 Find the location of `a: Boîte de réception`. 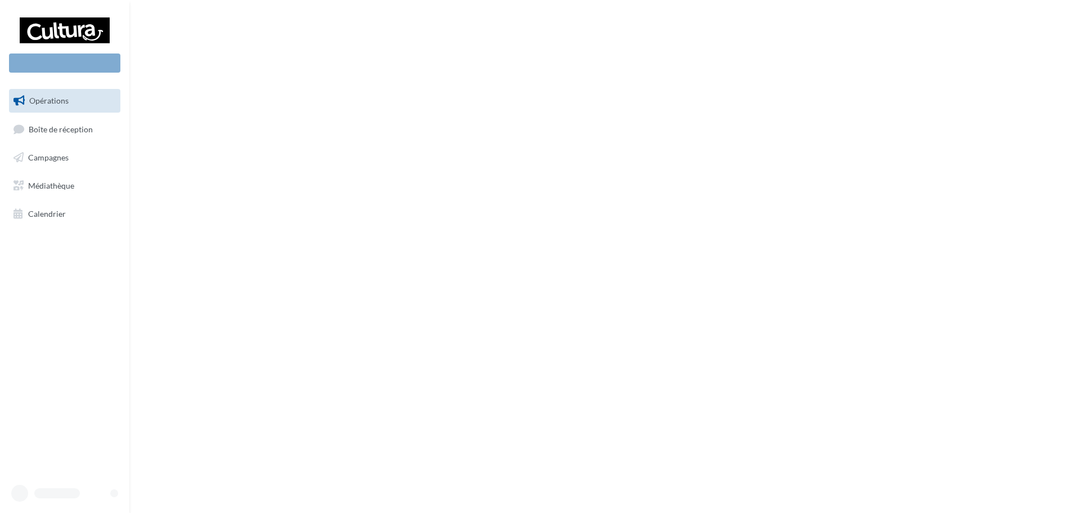

a: Boîte de réception is located at coordinates (65, 129).